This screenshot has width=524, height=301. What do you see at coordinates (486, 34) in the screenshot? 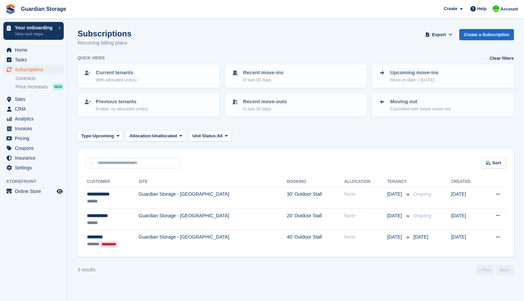
I see `a: Create a Subscription` at bounding box center [486, 34].